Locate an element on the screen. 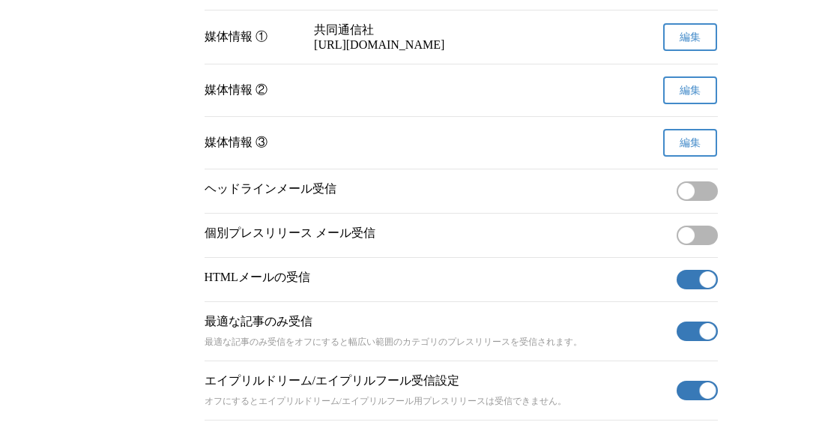  p: 個別プレスリリース メール受信 is located at coordinates (438, 233).